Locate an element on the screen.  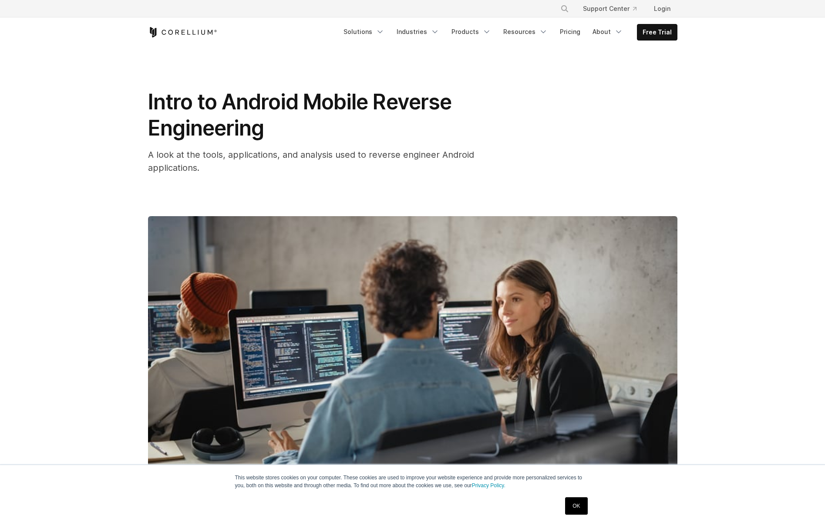
a: Products is located at coordinates (471, 32).